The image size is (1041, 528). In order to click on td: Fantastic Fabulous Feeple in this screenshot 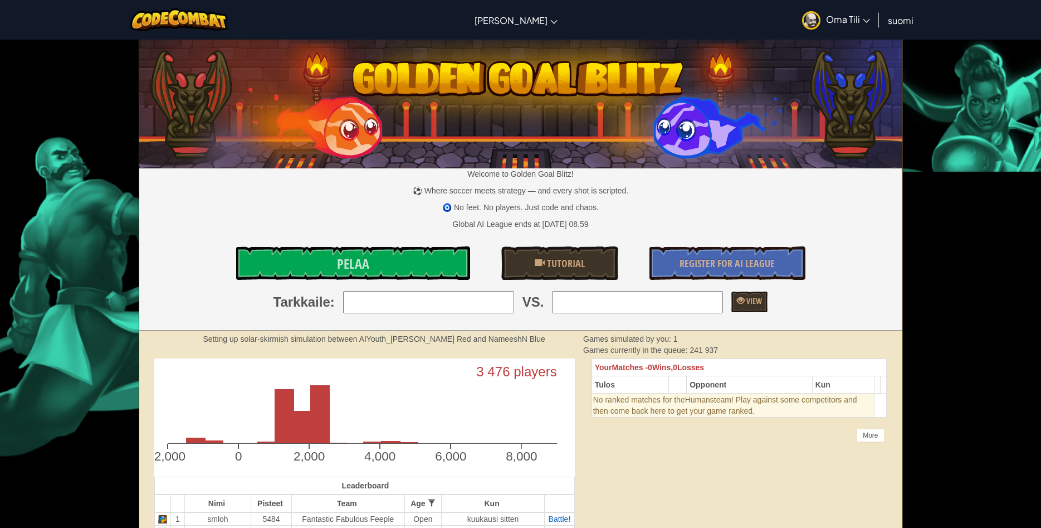, I will do `click(348, 519)`.